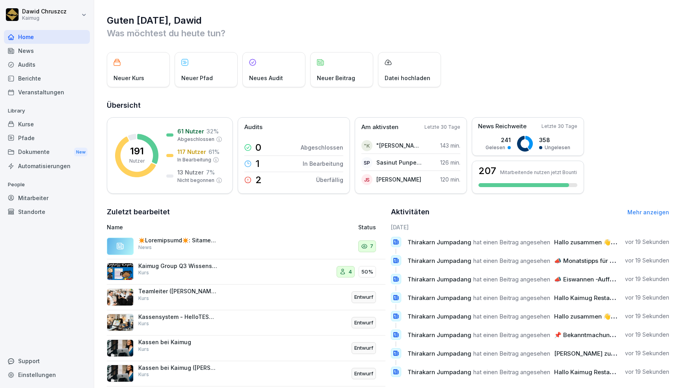 Image resolution: width=681 pixels, height=388 pixels. I want to click on p: 61 Nutzer, so click(191, 131).